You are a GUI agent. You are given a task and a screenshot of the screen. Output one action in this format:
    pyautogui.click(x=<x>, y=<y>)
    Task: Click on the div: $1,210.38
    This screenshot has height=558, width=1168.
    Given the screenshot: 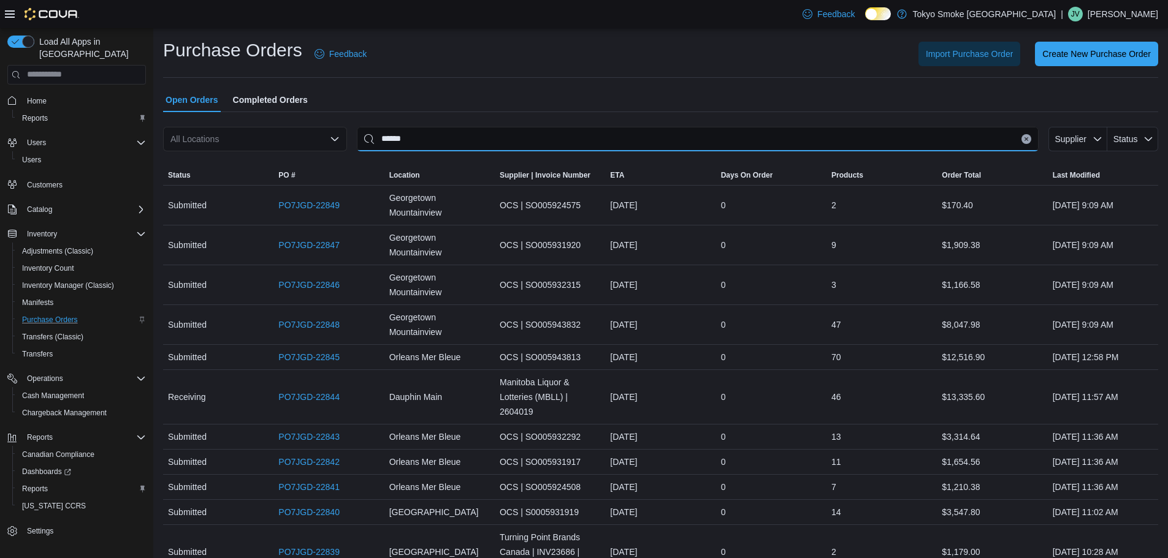 What is the action you would take?
    pyautogui.click(x=992, y=487)
    